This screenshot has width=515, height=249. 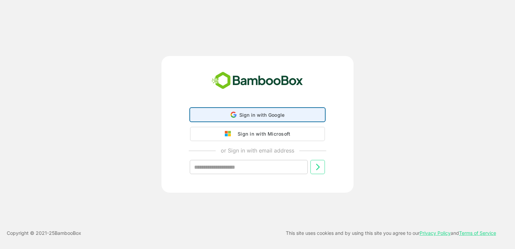 What do you see at coordinates (478, 233) in the screenshot?
I see `a: Terms of Service` at bounding box center [478, 233].